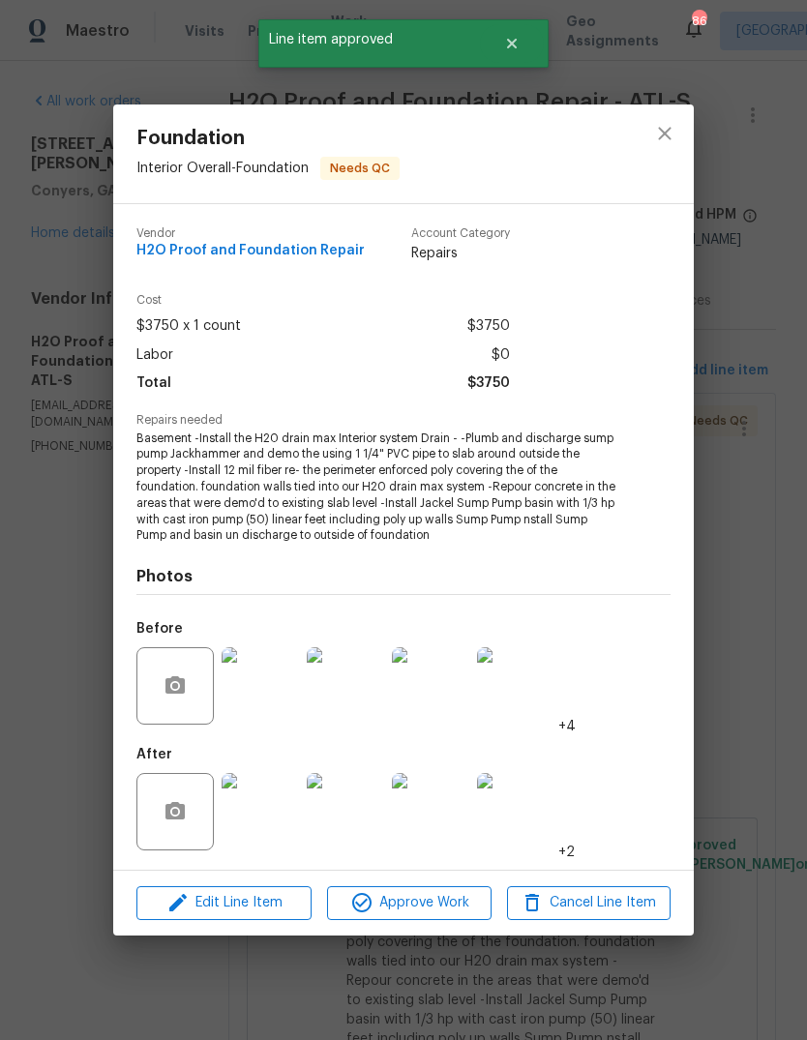  What do you see at coordinates (403, 420) in the screenshot?
I see `span: Repairs needed` at bounding box center [403, 420].